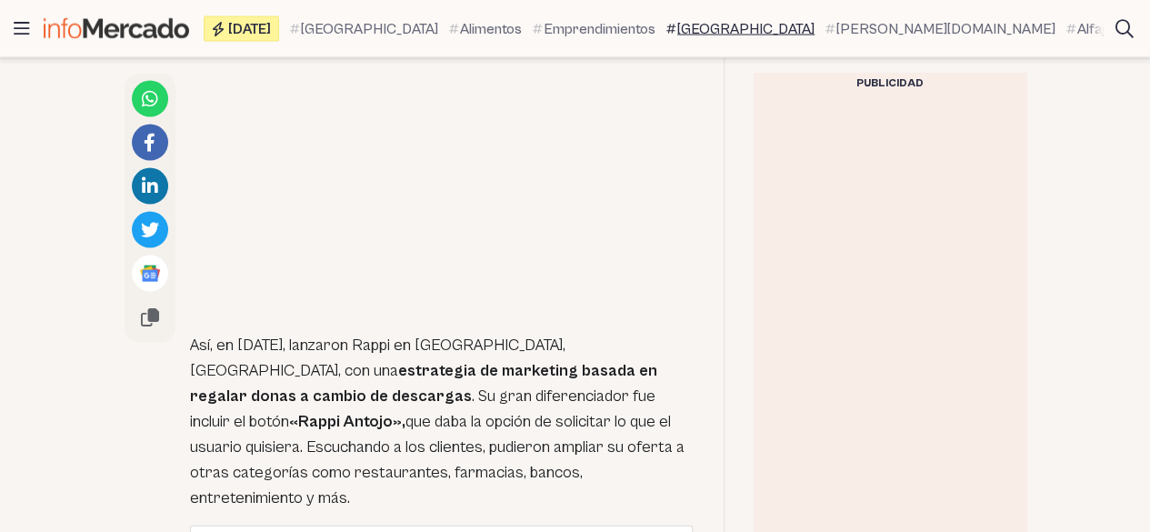  I want to click on a: Alimentos, so click(486, 29).